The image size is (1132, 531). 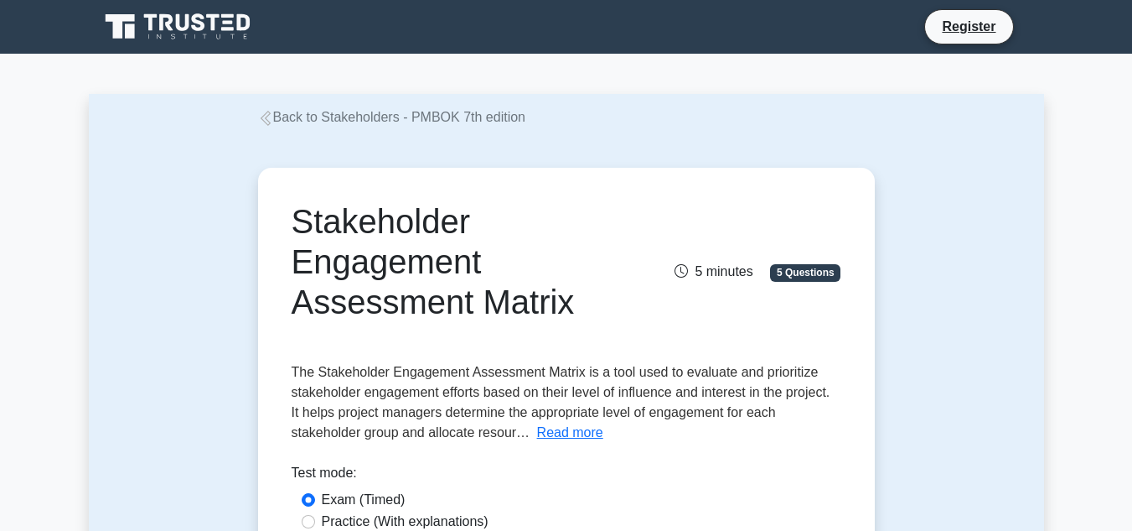 What do you see at coordinates (471, 262) in the screenshot?
I see `h1: Stakeholder Engagement Assessment Matrix` at bounding box center [471, 262].